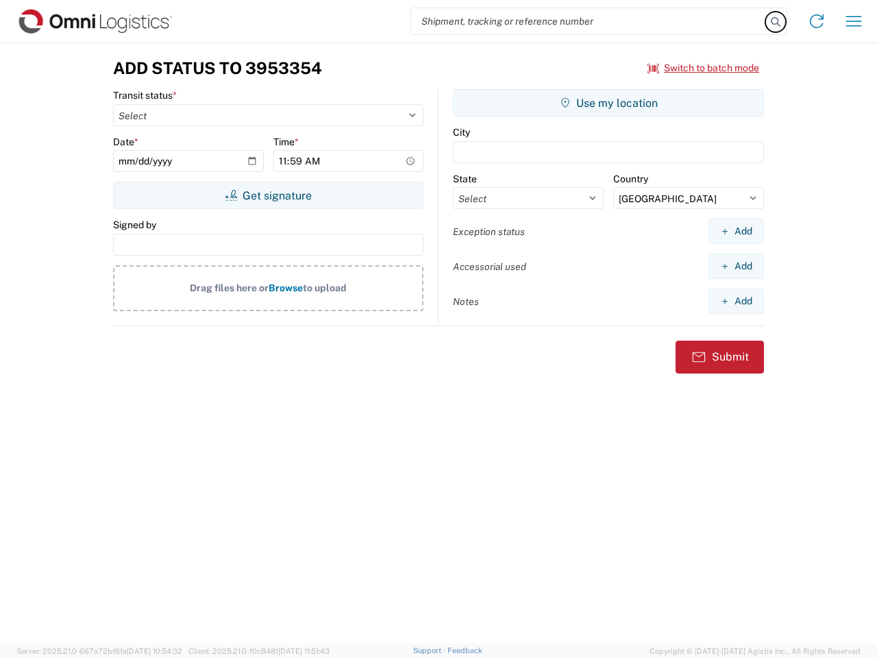 This screenshot has height=658, width=877. Describe the element at coordinates (217, 68) in the screenshot. I see `h3: Add Status to 3953354` at that location.